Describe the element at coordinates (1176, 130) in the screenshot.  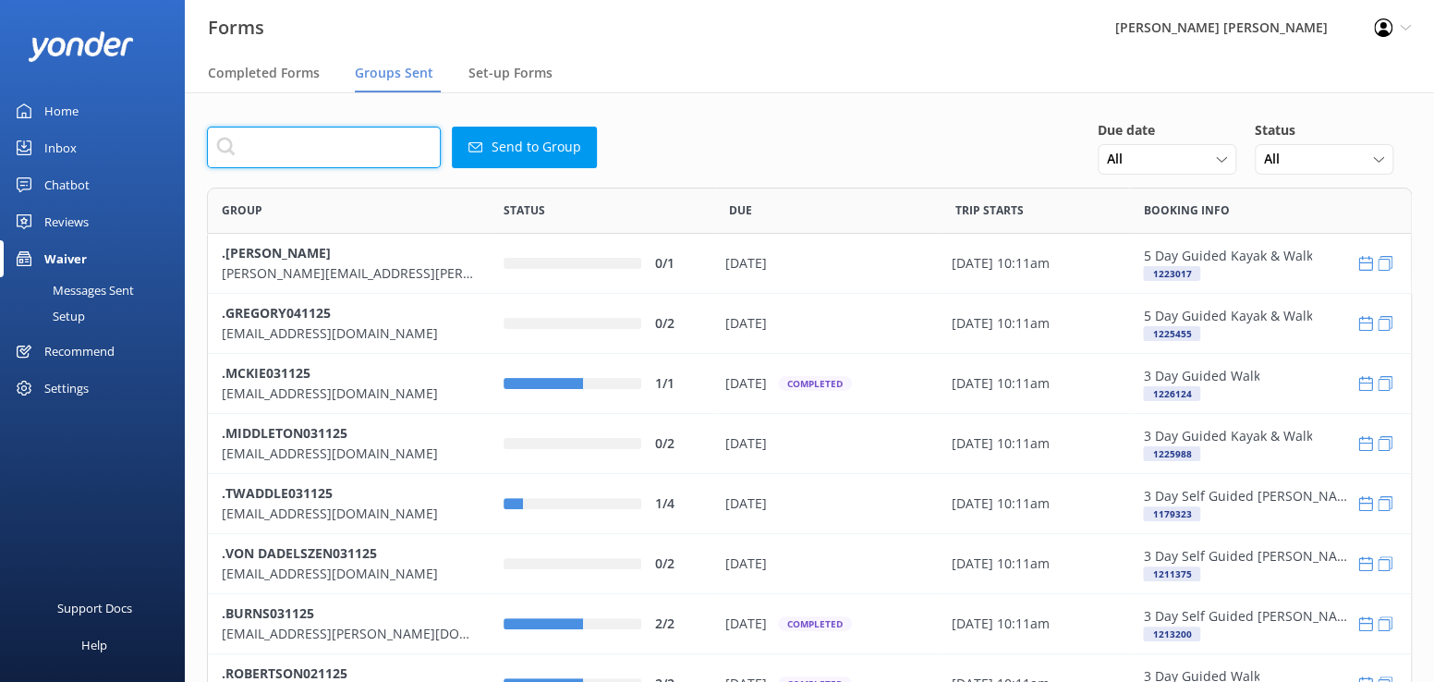
I see `h5: Due date` at that location.